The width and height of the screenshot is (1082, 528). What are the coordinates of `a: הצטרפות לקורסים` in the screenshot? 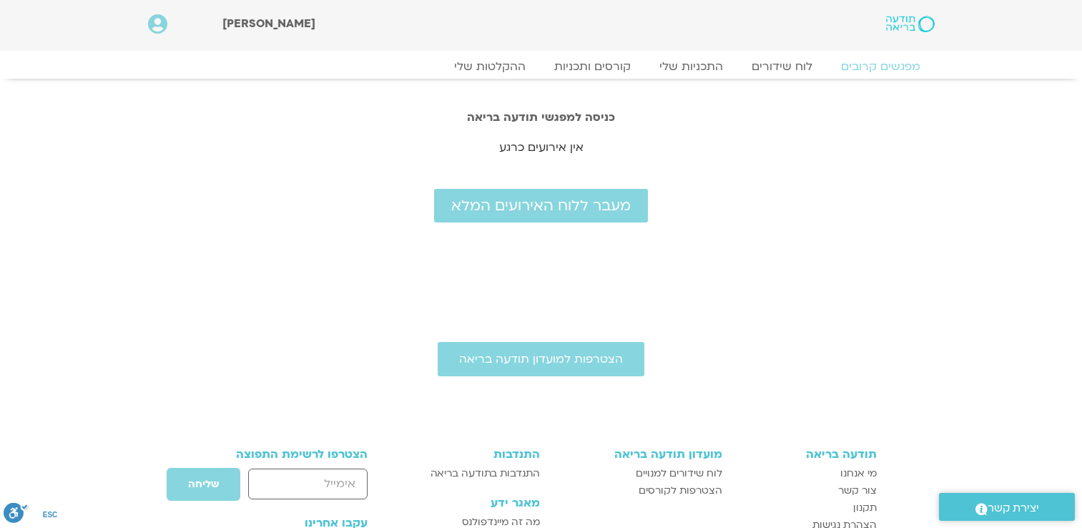 It's located at (638, 490).